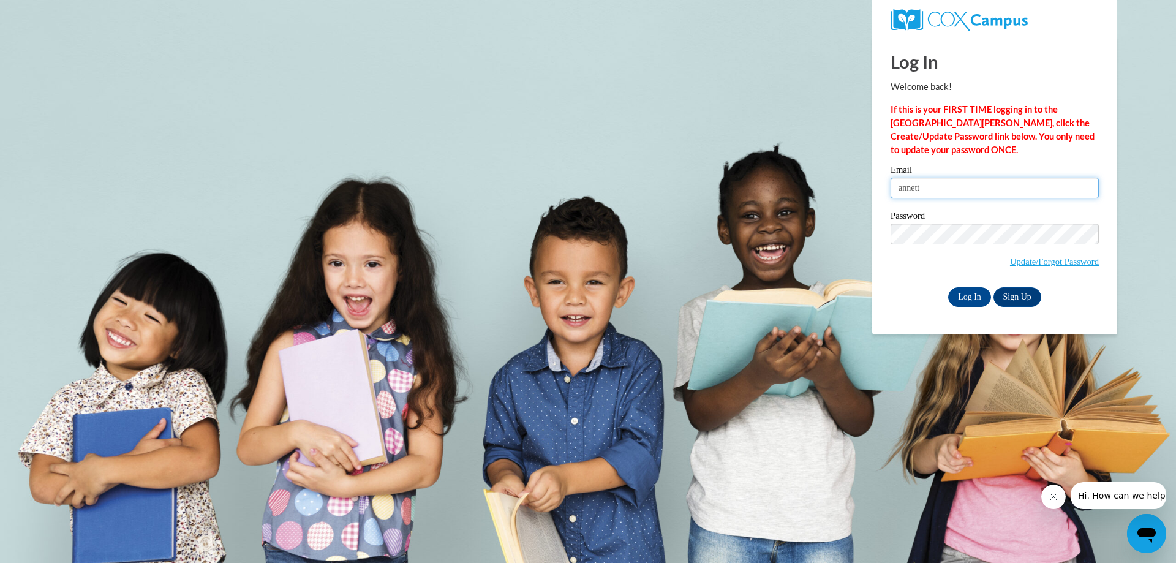 This screenshot has width=1176, height=563. What do you see at coordinates (994, 217) in the screenshot?
I see `label: Password` at bounding box center [994, 217].